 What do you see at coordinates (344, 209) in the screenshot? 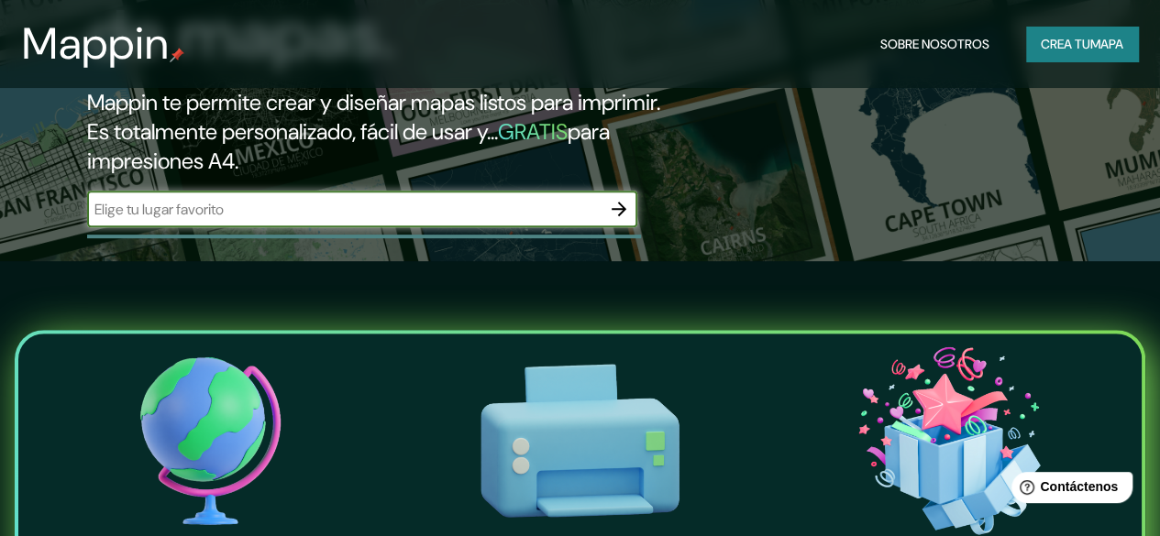
I see `input: Elige tu lugar favorito` at bounding box center [344, 209].